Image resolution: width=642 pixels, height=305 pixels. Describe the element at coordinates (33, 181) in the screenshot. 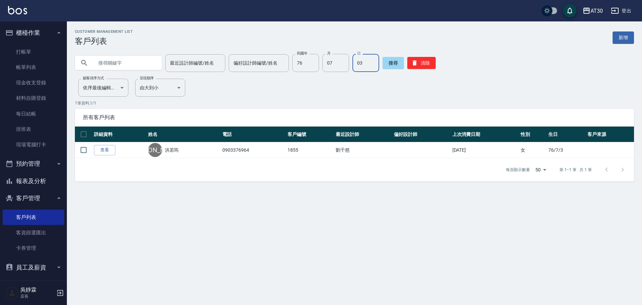

I see `button: 報表及分析` at that location.